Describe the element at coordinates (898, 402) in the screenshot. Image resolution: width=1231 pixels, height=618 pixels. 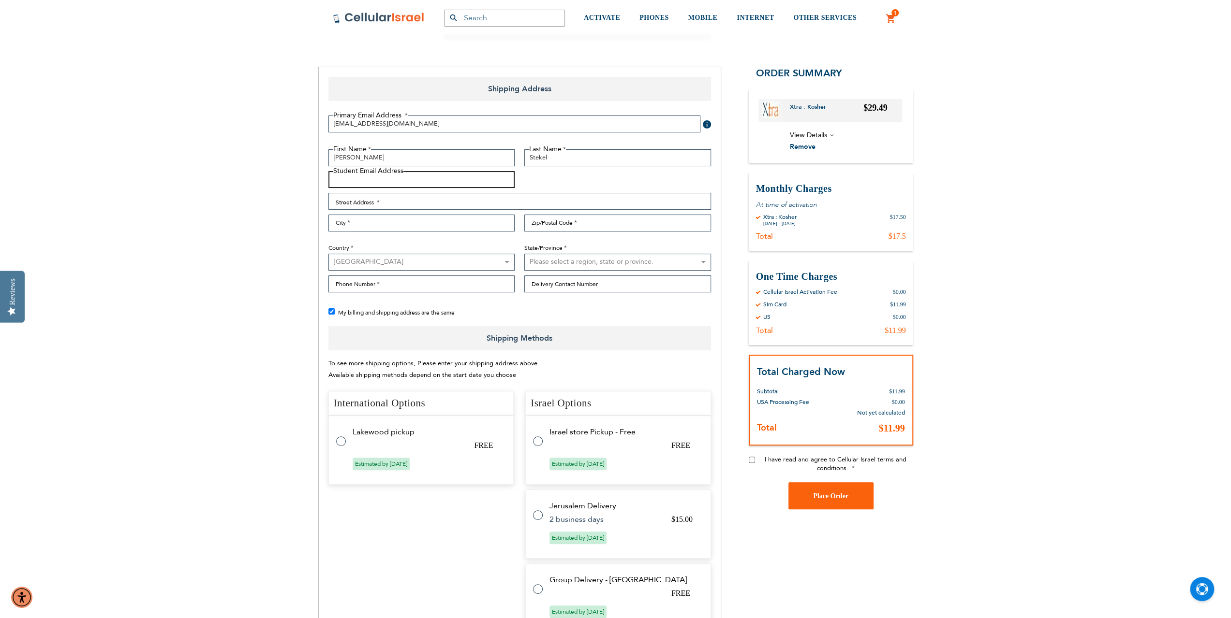
I see `span: $0.00` at that location.